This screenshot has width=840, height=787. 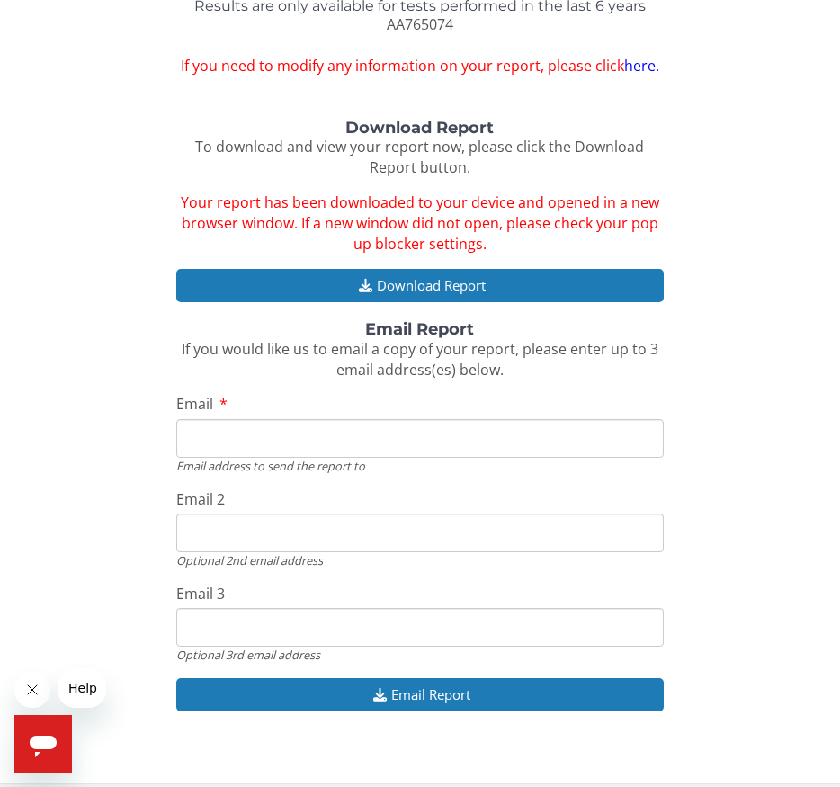 What do you see at coordinates (201, 593) in the screenshot?
I see `span: Email 3` at bounding box center [201, 593].